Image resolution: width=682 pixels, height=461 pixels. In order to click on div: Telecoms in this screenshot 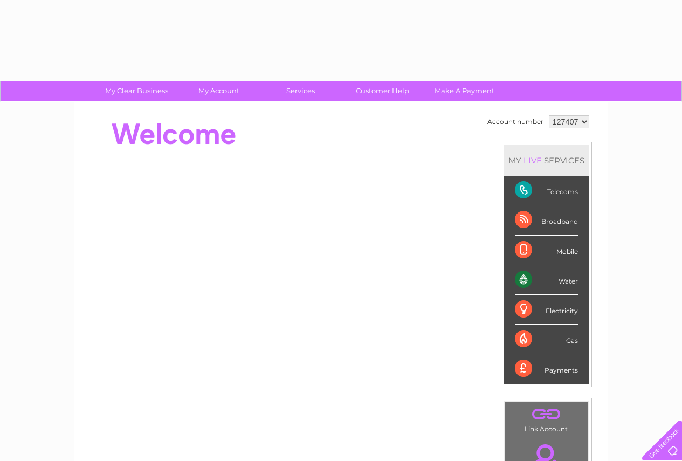, I will do `click(546, 190)`.